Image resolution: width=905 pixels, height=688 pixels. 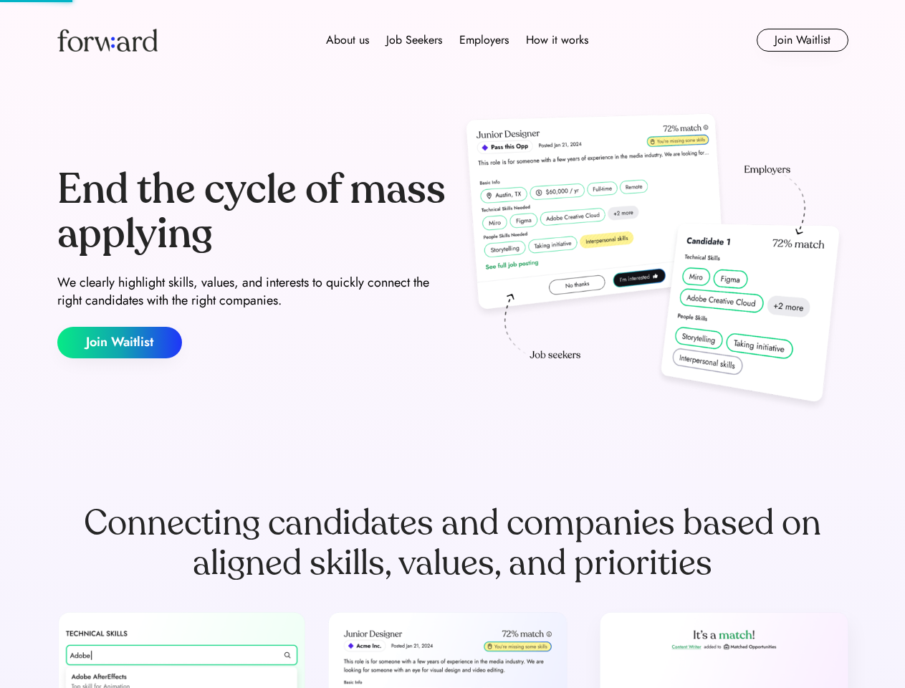 What do you see at coordinates (252, 211) in the screenshot?
I see `div: End the cycle of mass applying` at bounding box center [252, 211].